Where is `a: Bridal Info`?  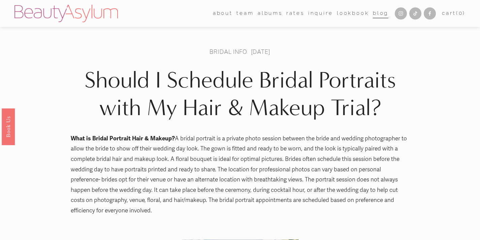 a: Bridal Info is located at coordinates (228, 52).